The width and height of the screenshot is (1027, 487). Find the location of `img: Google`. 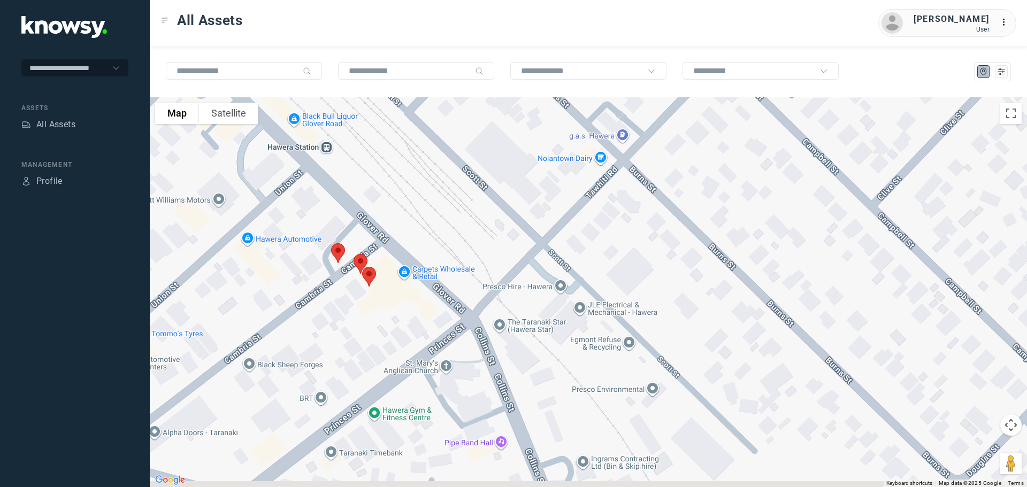

img: Google is located at coordinates (170, 480).